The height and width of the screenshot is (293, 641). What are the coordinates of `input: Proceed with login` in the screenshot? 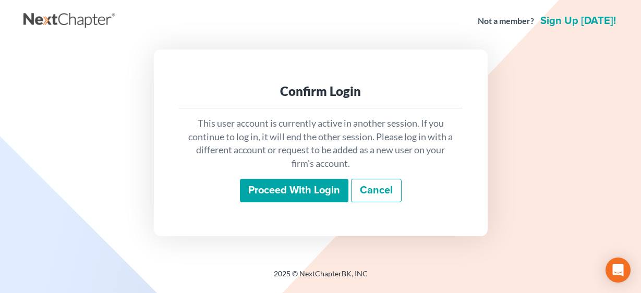 It's located at (294, 191).